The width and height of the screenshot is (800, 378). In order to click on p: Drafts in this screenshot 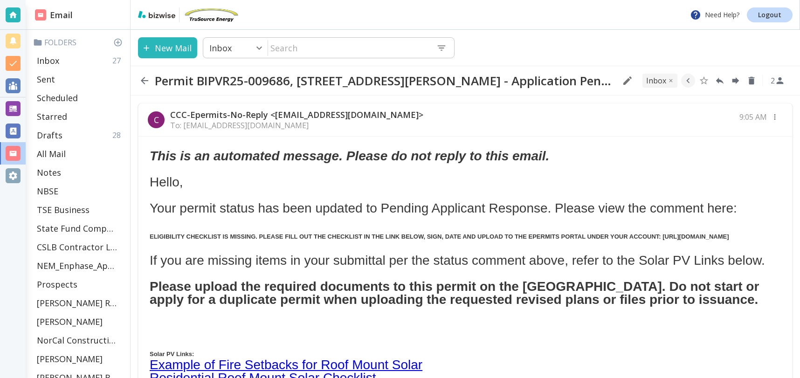, I will do `click(49, 135)`.